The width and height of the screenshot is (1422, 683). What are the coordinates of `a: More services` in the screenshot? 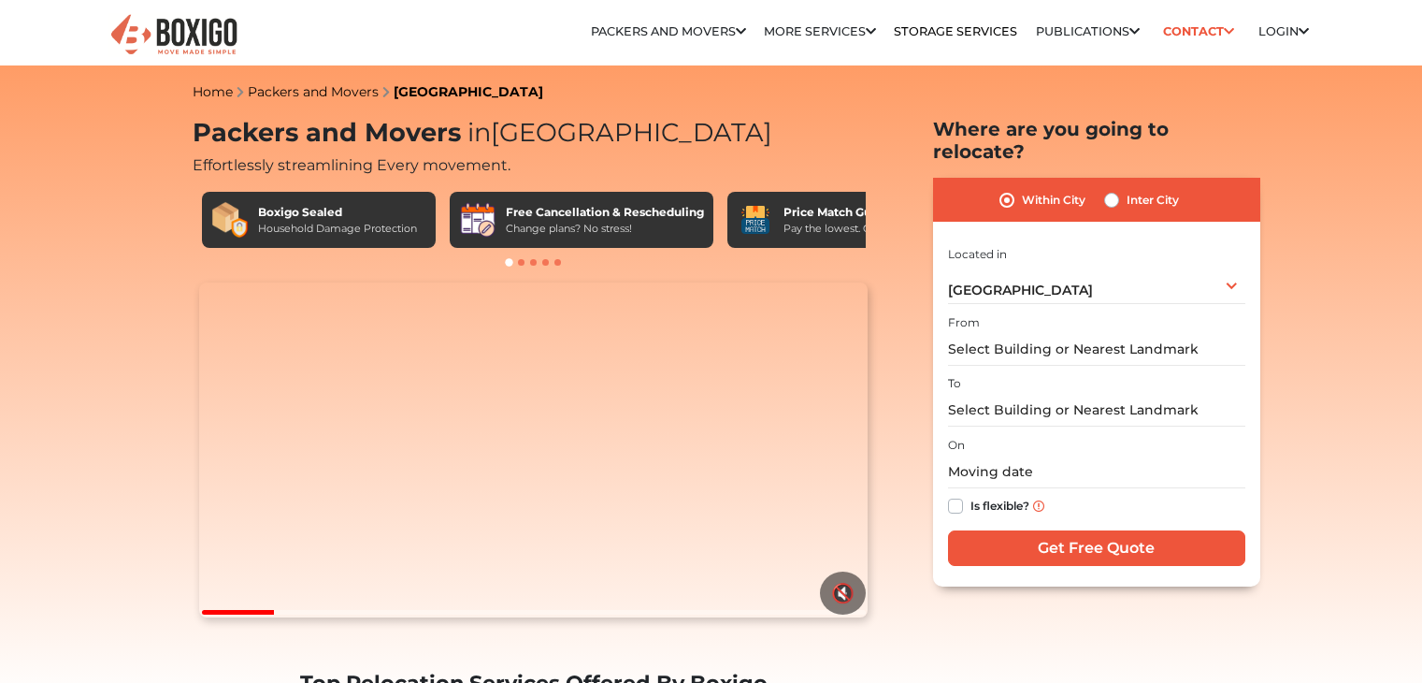 It's located at (820, 31).